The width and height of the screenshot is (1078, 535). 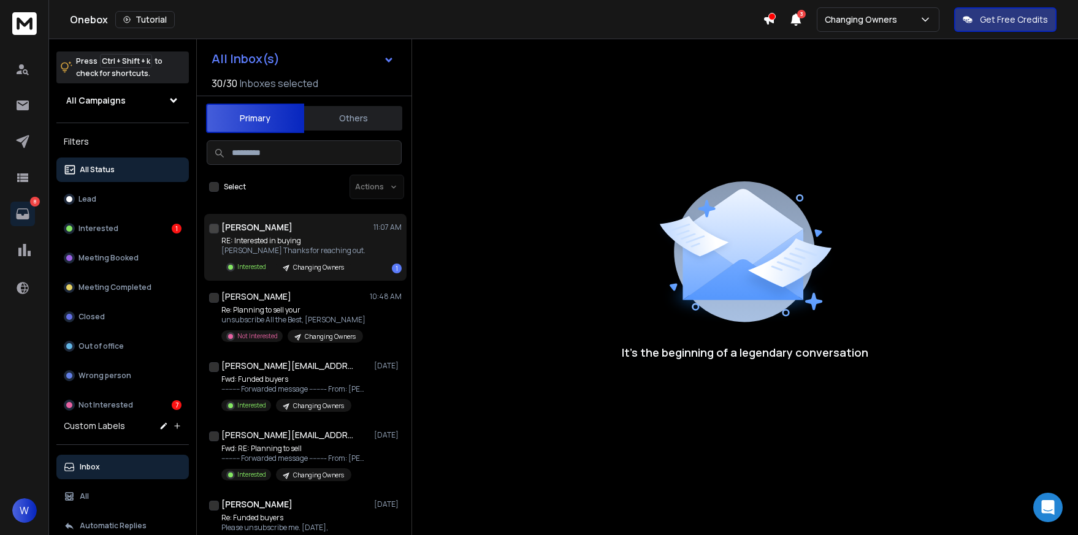 I want to click on button: Tutorial, so click(x=145, y=20).